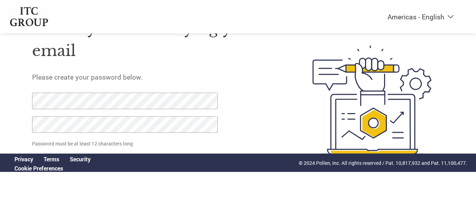 This screenshot has height=211, width=476. I want to click on p: Password must be at least 12 characters long, so click(126, 143).